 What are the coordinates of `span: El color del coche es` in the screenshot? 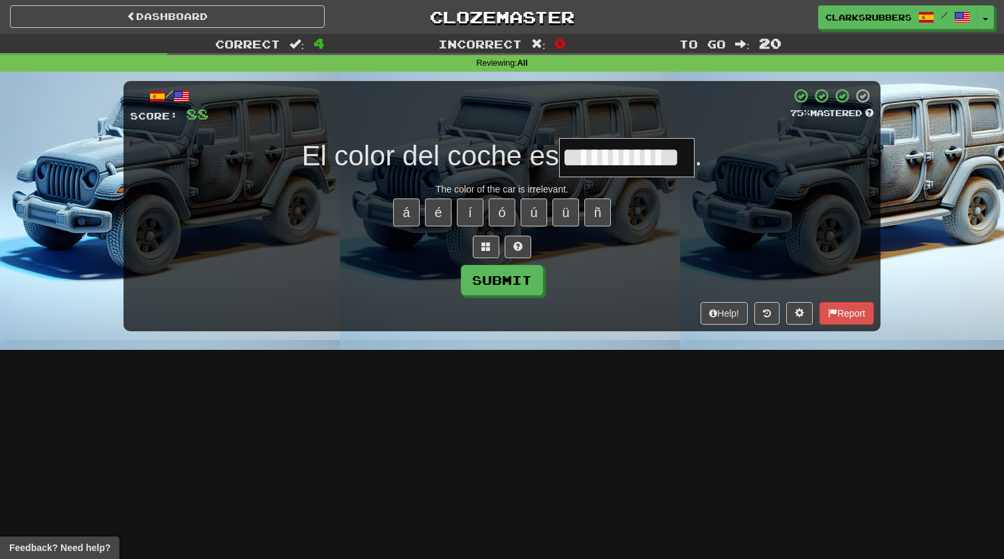 It's located at (430, 155).